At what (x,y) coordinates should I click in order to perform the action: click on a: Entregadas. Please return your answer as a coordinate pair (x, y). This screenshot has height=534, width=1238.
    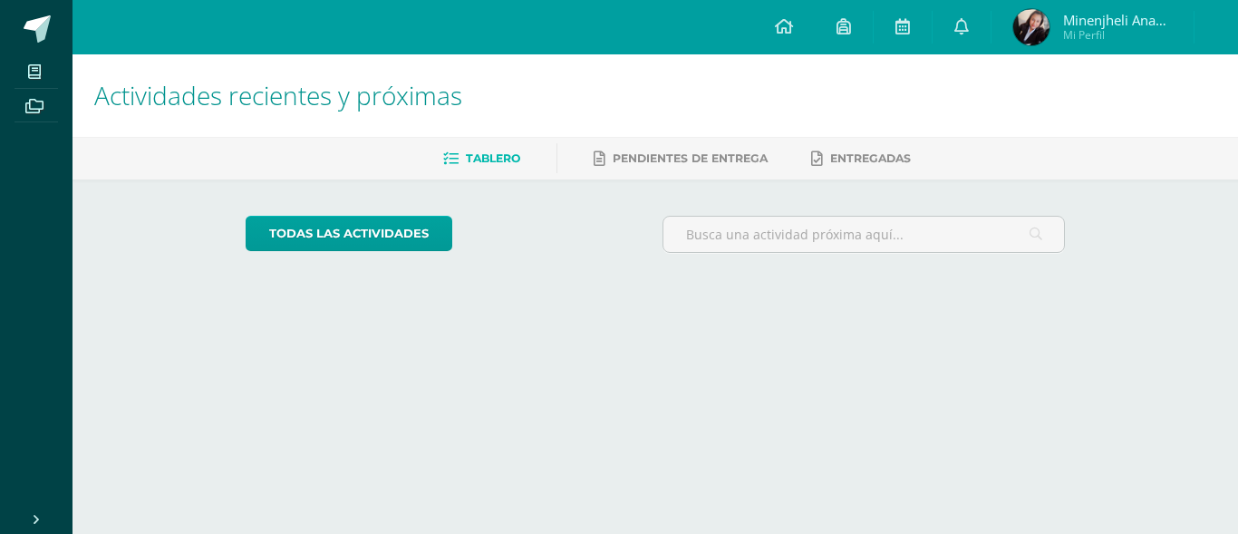
    Looking at the image, I should click on (861, 159).